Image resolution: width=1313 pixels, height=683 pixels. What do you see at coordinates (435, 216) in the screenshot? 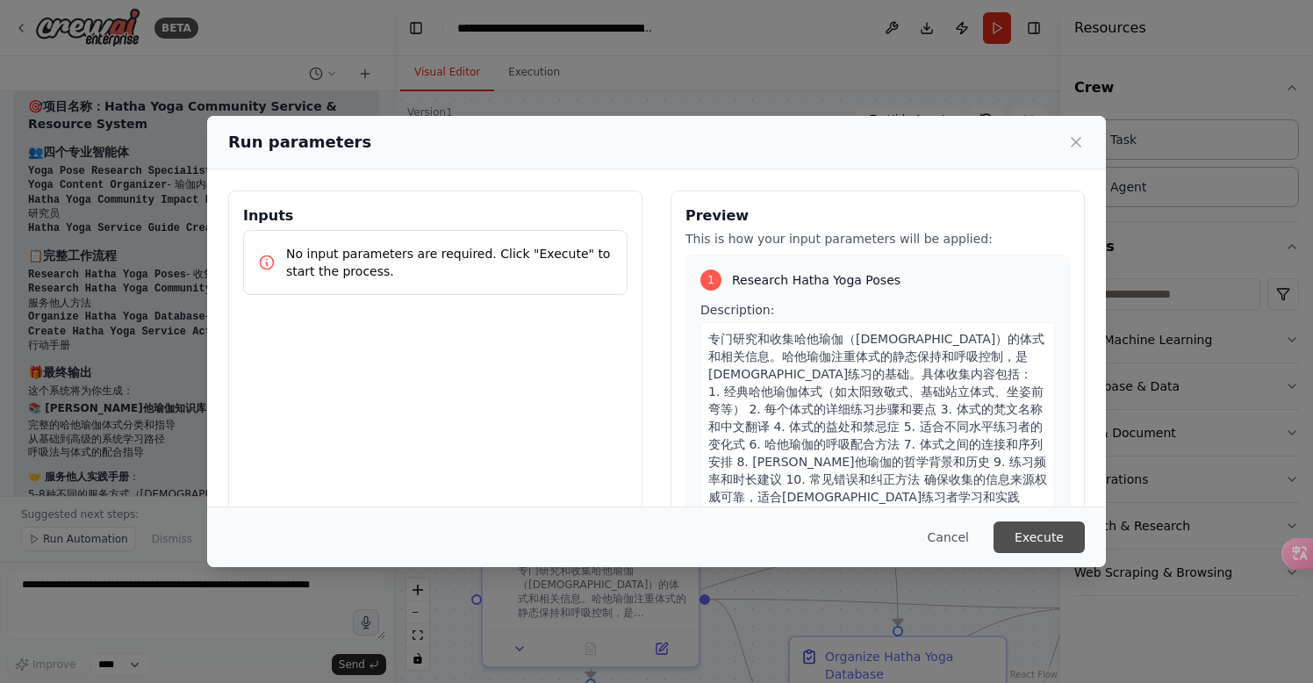
I see `h3: Inputs` at bounding box center [435, 216].